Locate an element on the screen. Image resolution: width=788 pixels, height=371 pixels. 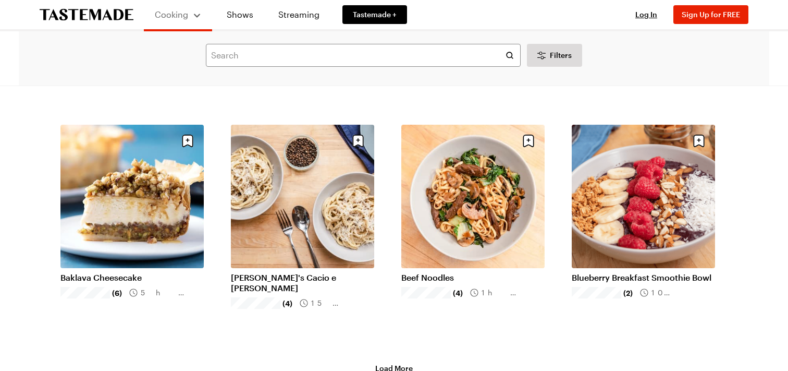
button: Log In is located at coordinates (647, 15).